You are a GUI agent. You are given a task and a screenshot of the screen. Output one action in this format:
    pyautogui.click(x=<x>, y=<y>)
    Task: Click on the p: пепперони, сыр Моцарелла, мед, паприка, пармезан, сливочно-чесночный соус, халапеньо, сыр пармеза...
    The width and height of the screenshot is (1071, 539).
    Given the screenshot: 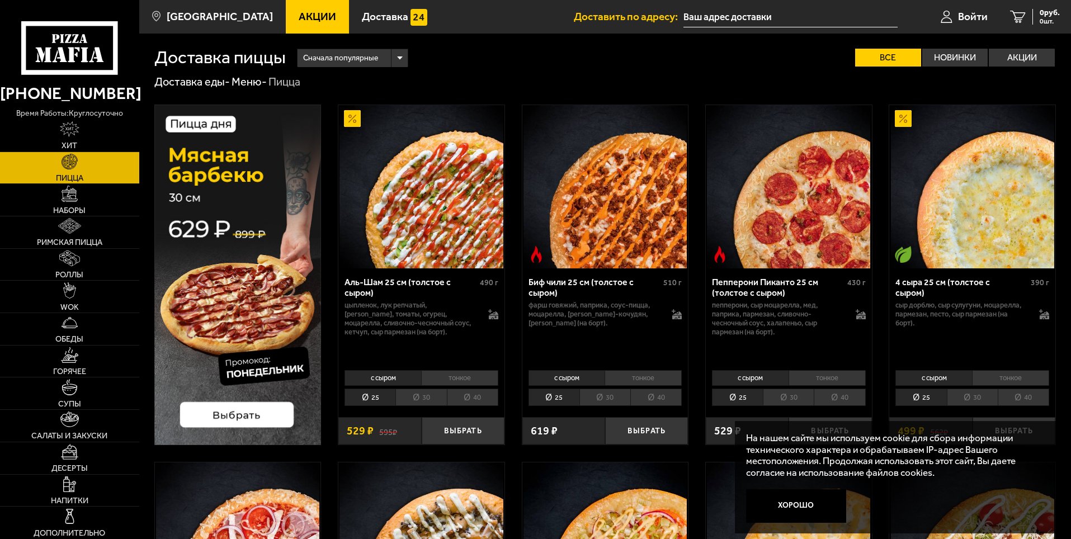 What is the action you would take?
    pyautogui.click(x=778, y=319)
    